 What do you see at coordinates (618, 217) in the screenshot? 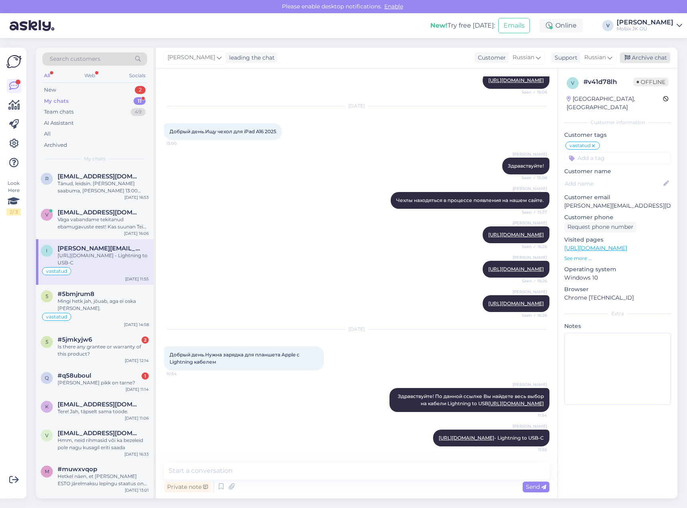
I see `p: Customer phone` at bounding box center [618, 217].